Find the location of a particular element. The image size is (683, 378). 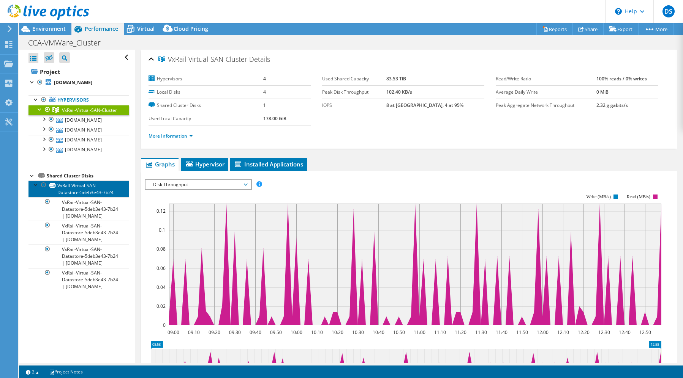

b: 2.32 gigabits/s is located at coordinates (612, 105).